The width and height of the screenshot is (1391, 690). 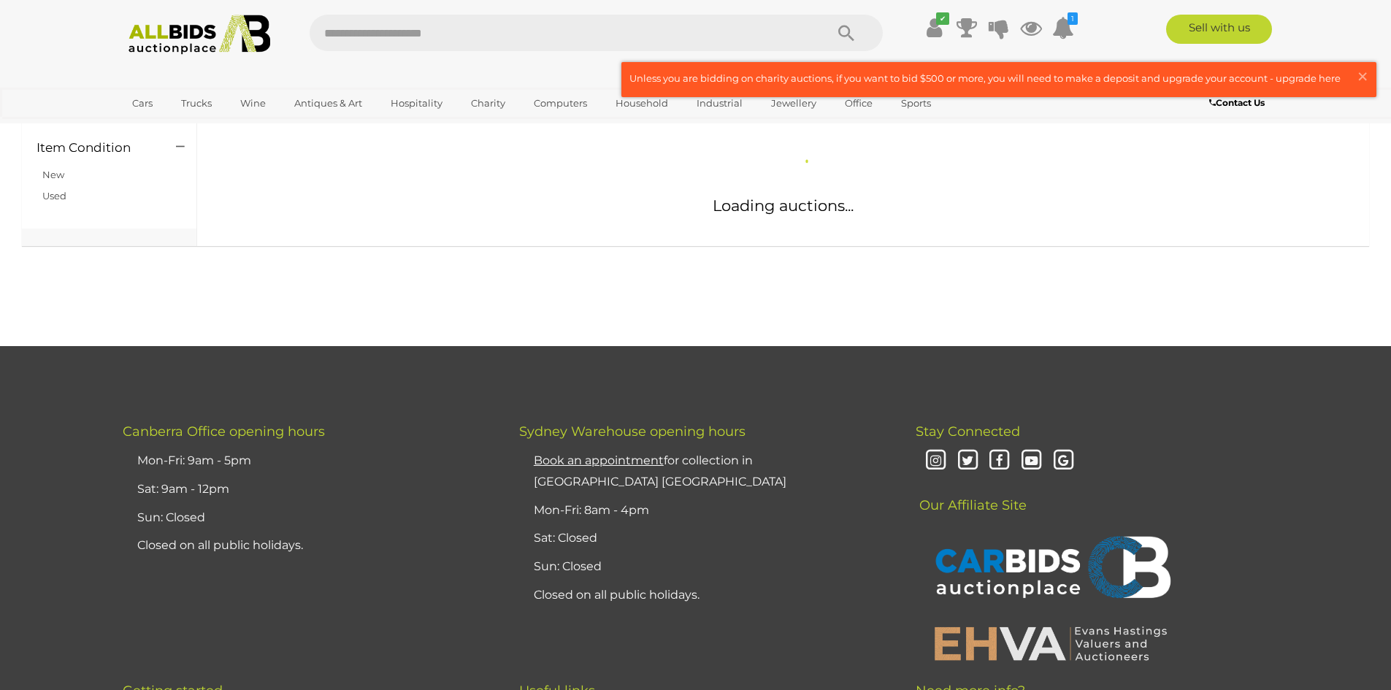 What do you see at coordinates (967, 432) in the screenshot?
I see `span: Stay Connected` at bounding box center [967, 432].